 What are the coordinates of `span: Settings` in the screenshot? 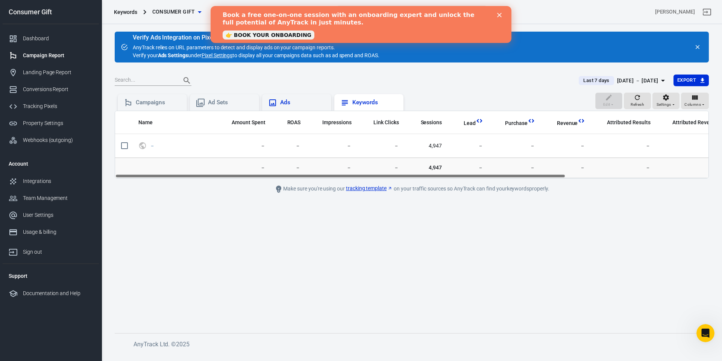 It's located at (664, 105).